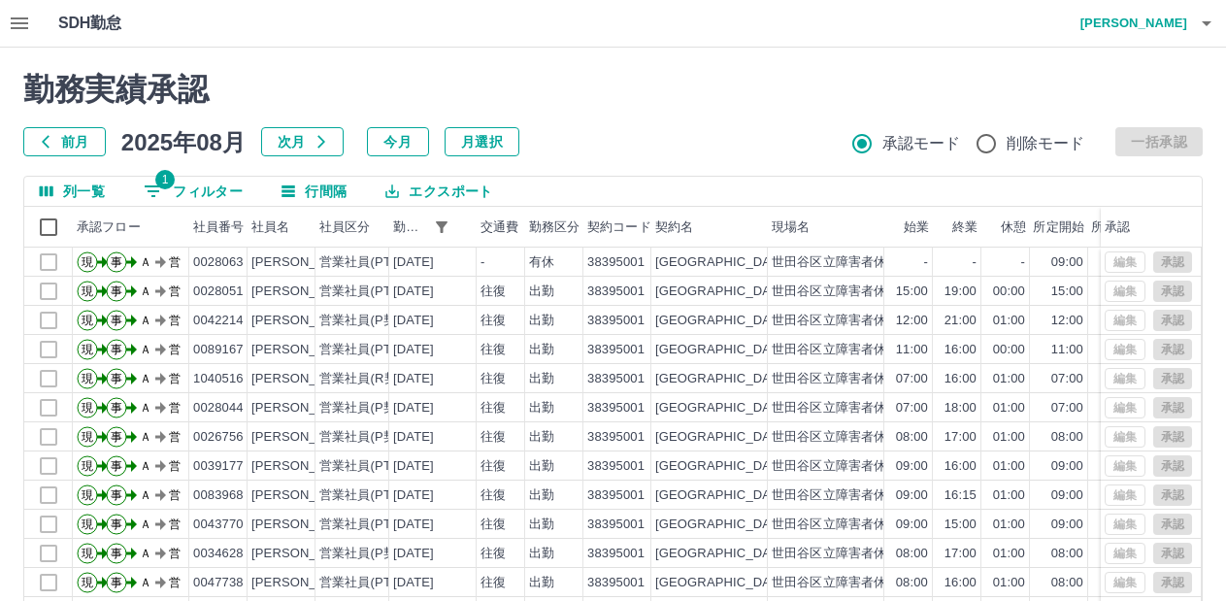  Describe the element at coordinates (218, 349) in the screenshot. I see `div: 0089167` at that location.